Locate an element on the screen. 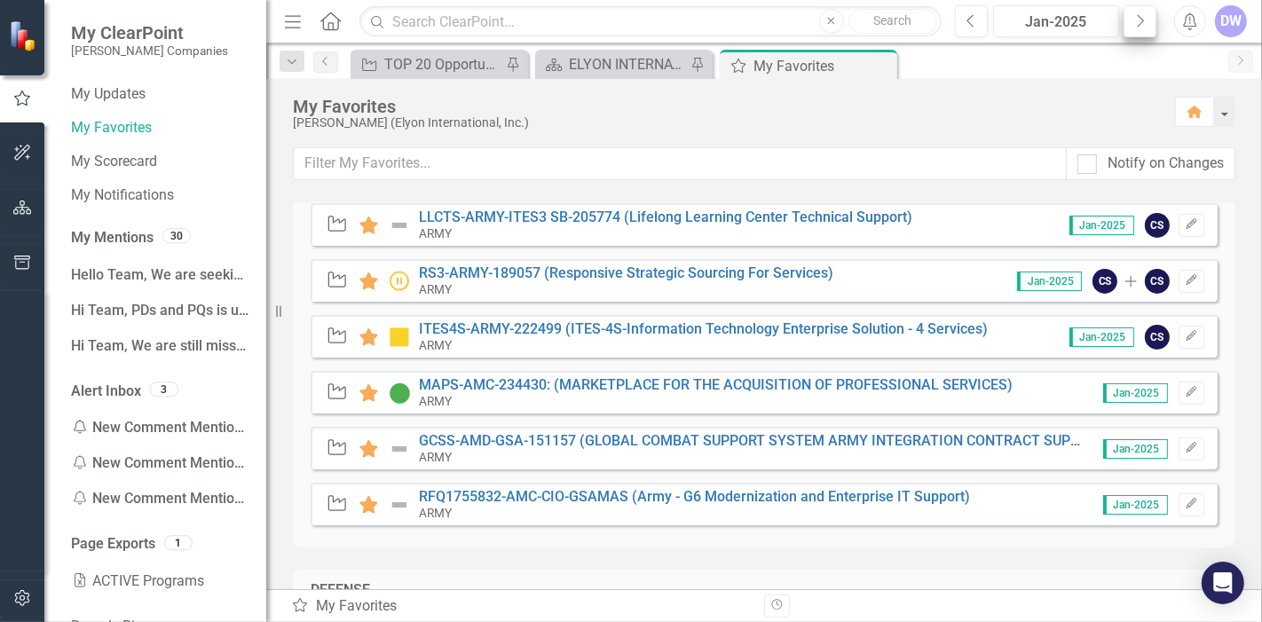 The image size is (1262, 622). a: LLCTS-ARMY-ITES3 SB-205774 (Lifelong Learning Center Technical Support) is located at coordinates (665, 217).